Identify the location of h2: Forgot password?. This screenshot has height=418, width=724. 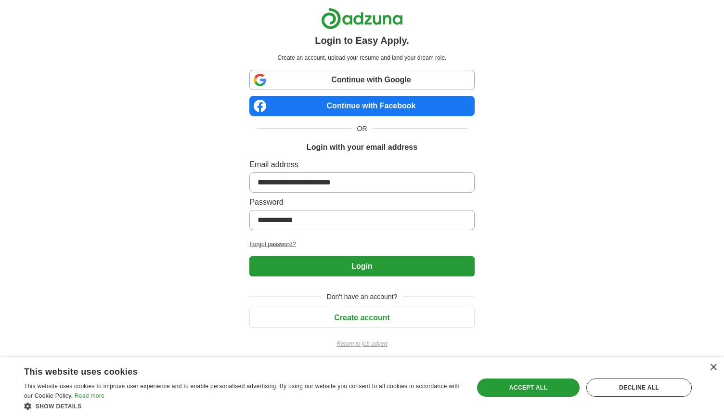
(361, 244).